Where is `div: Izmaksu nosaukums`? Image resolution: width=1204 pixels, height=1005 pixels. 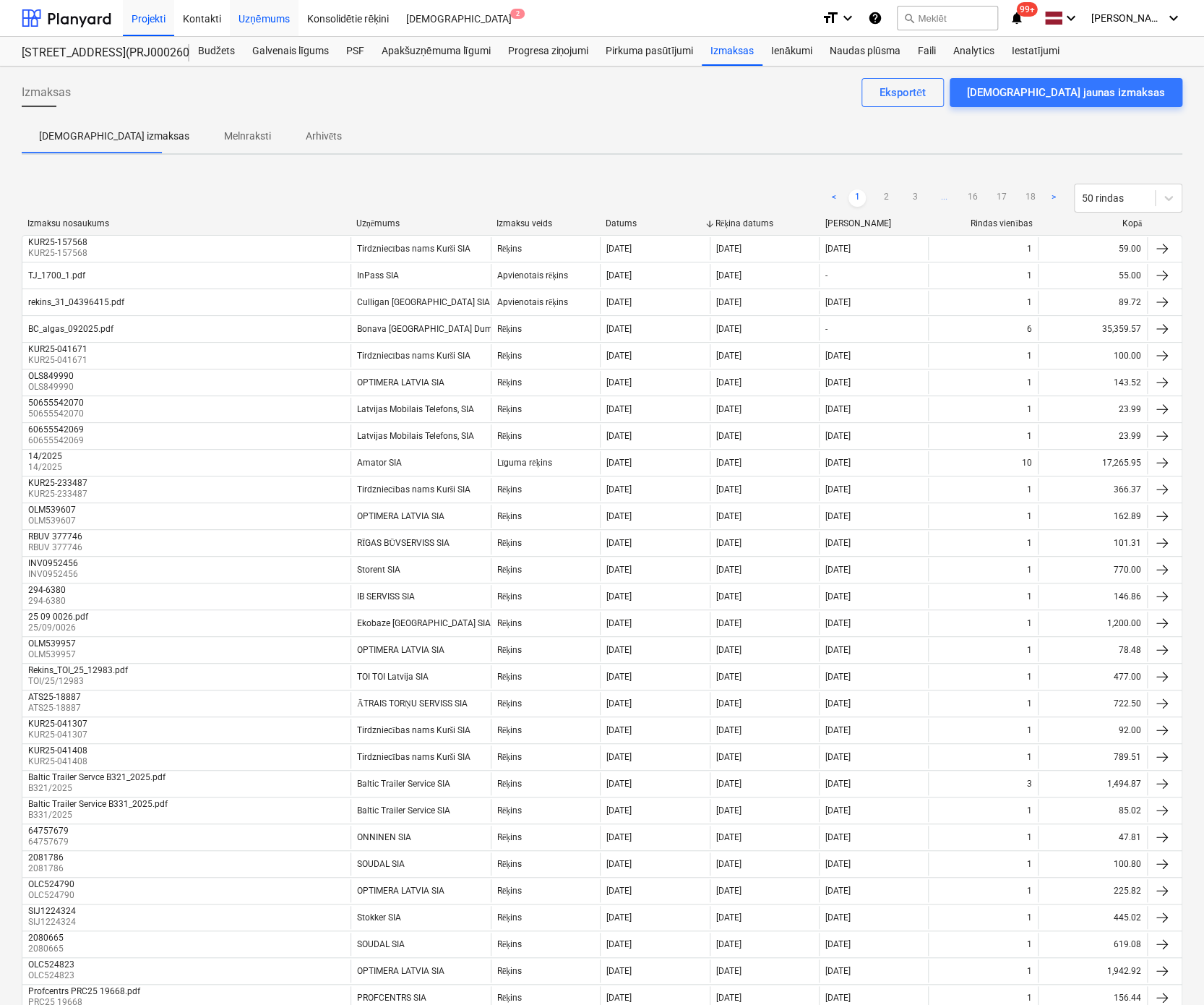 div: Izmaksu nosaukums is located at coordinates (186, 223).